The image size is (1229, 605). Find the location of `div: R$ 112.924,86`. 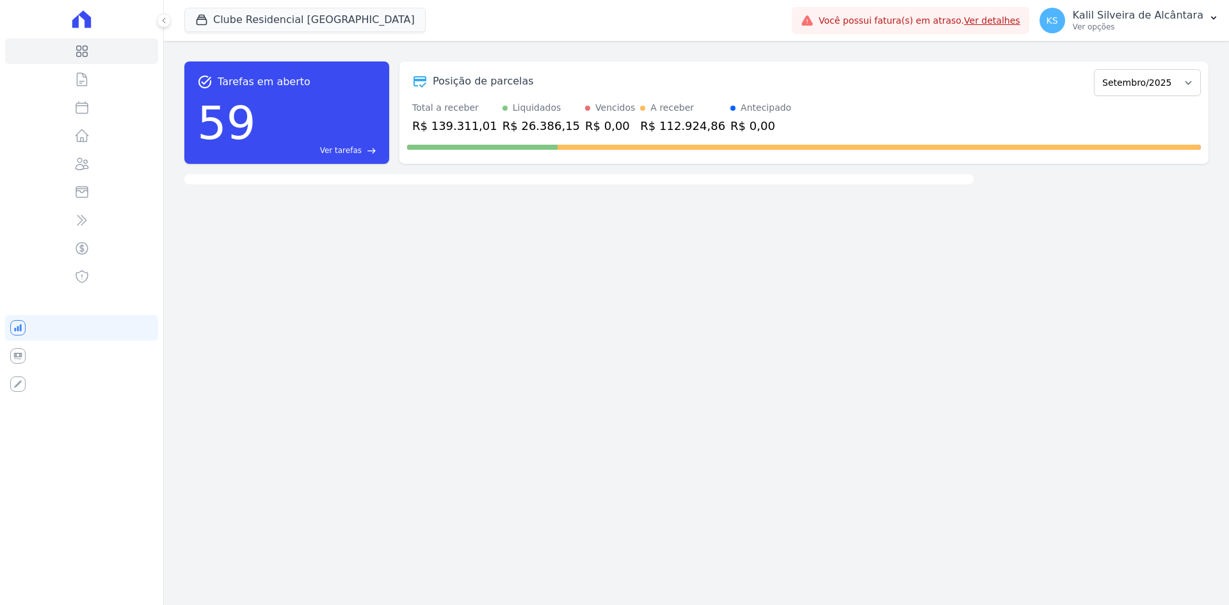

div: R$ 112.924,86 is located at coordinates (683, 126).